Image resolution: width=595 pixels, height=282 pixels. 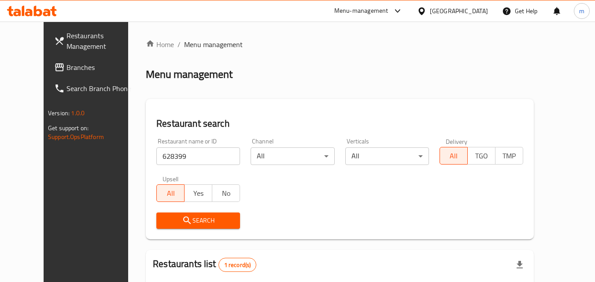 I want to click on span: Menu management, so click(x=213, y=44).